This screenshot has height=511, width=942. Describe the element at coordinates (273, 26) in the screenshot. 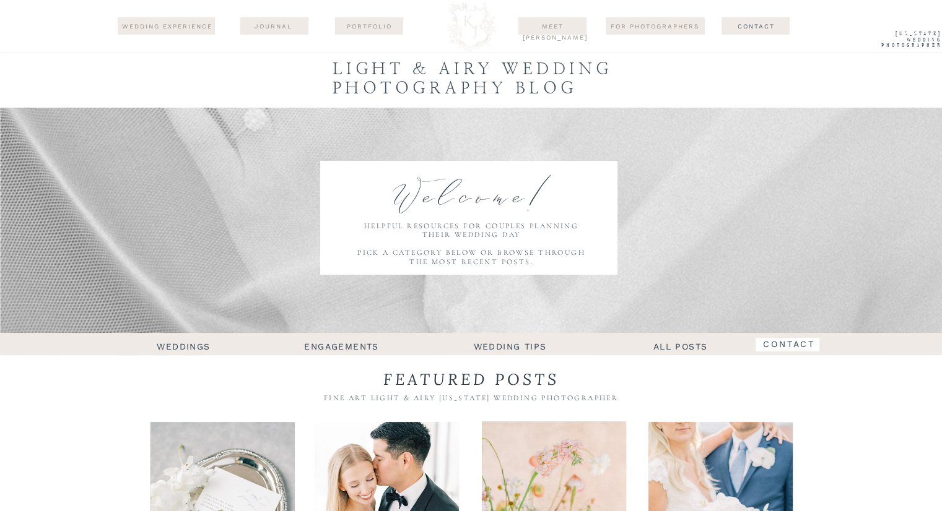

I see `nav: journal` at that location.